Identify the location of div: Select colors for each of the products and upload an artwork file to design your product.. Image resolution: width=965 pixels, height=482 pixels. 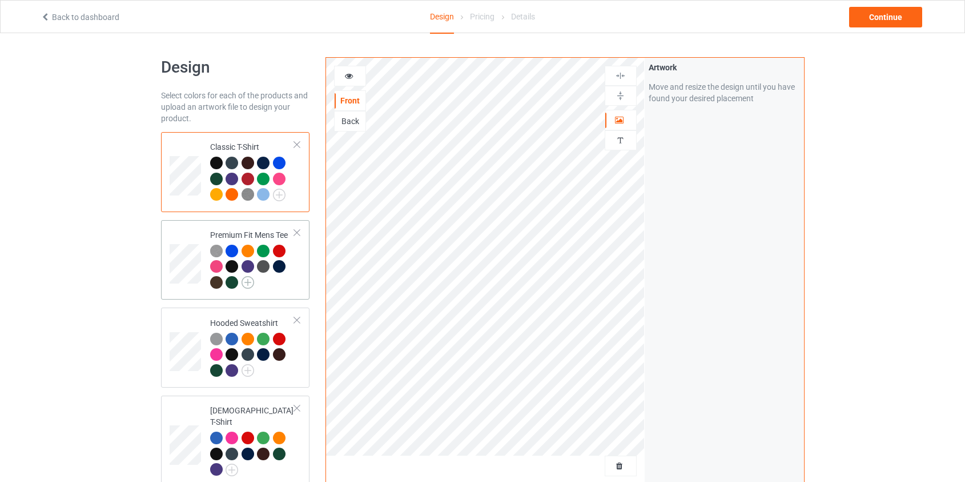
(235, 107).